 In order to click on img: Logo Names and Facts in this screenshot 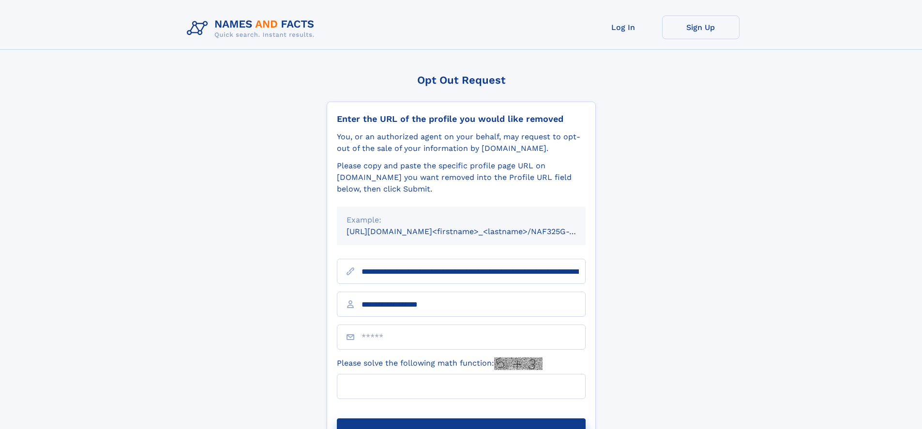, I will do `click(253, 29)`.